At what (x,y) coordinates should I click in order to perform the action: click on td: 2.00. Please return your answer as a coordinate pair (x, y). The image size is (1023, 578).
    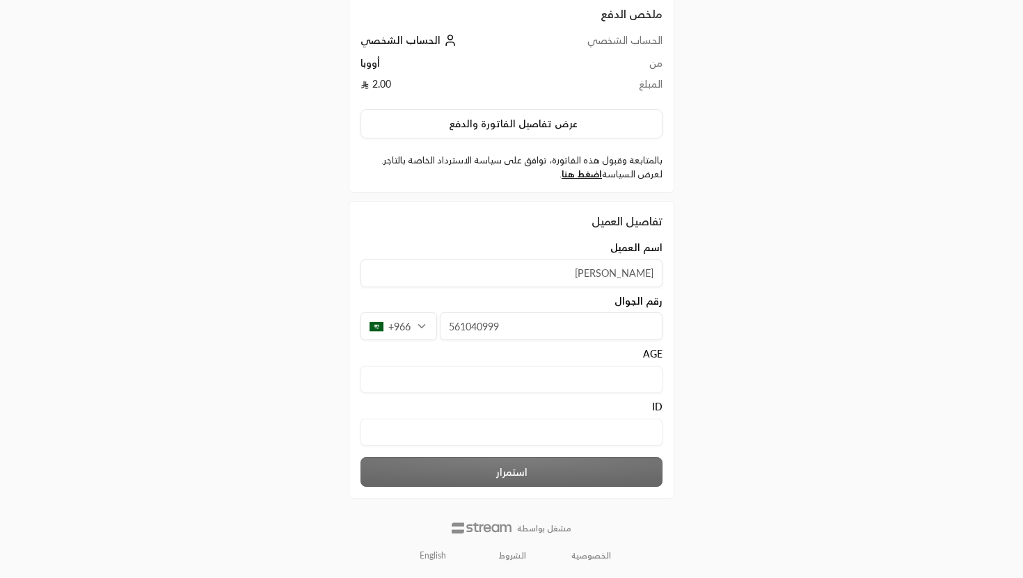
    Looking at the image, I should click on (446, 88).